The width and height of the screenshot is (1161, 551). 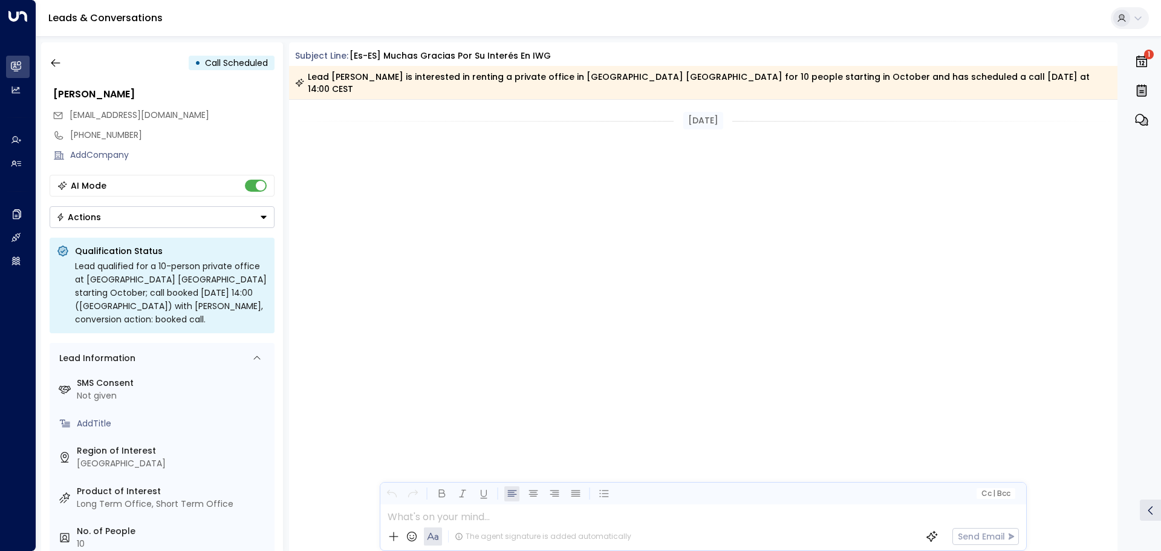 What do you see at coordinates (995, 493) in the screenshot?
I see `button: Cc|Bcc` at bounding box center [995, 493].